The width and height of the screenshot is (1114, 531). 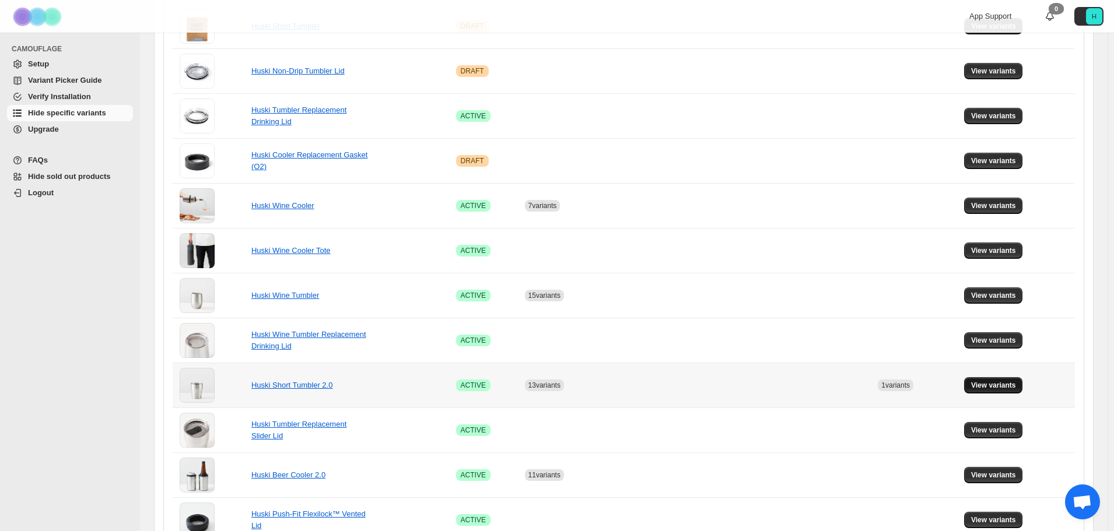 I want to click on a: Huski Wine Cooler, so click(x=283, y=205).